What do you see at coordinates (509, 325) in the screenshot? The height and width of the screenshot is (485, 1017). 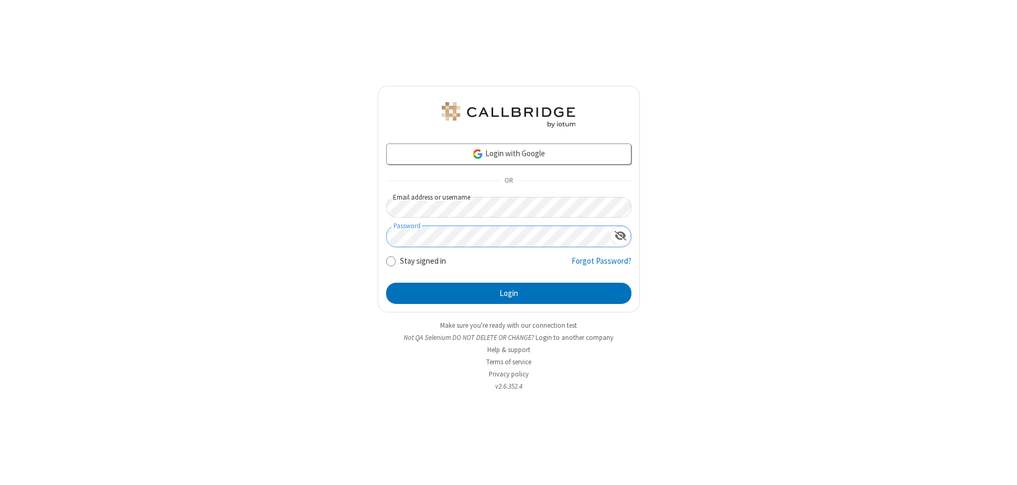 I see `a: Make sure you're ready with our connection test` at bounding box center [509, 325].